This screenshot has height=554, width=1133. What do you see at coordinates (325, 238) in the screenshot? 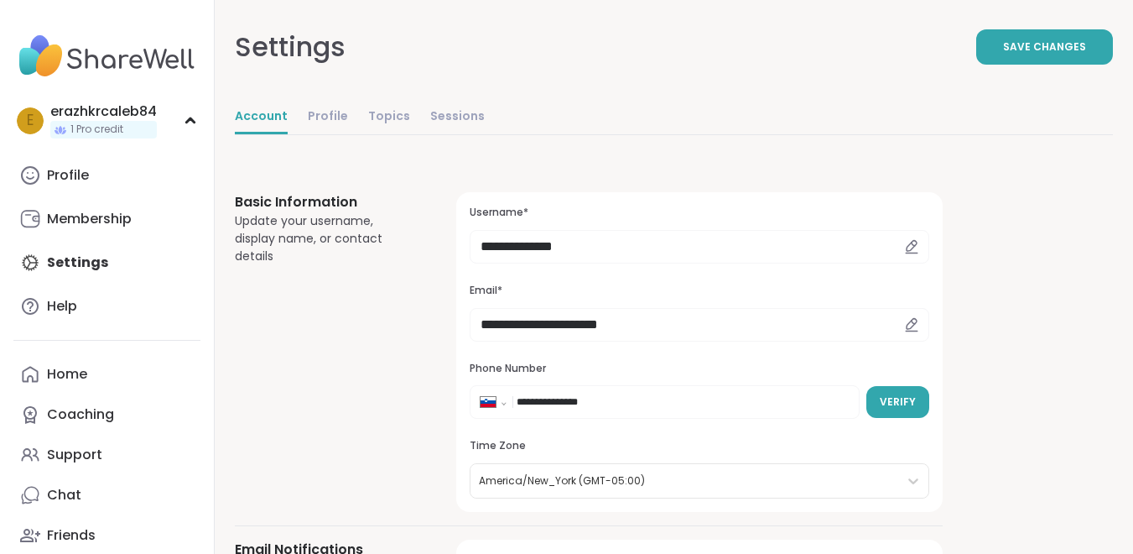
I see `div: Update your username, display name, or contact details` at bounding box center [325, 238].